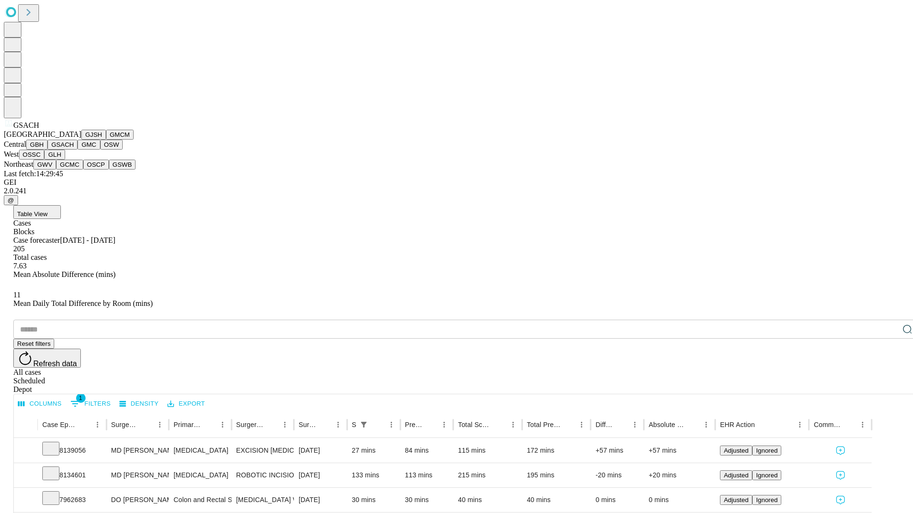 The height and width of the screenshot is (513, 913). Describe the element at coordinates (414, 425) in the screenshot. I see `div: Predicted In Room Duration` at that location.